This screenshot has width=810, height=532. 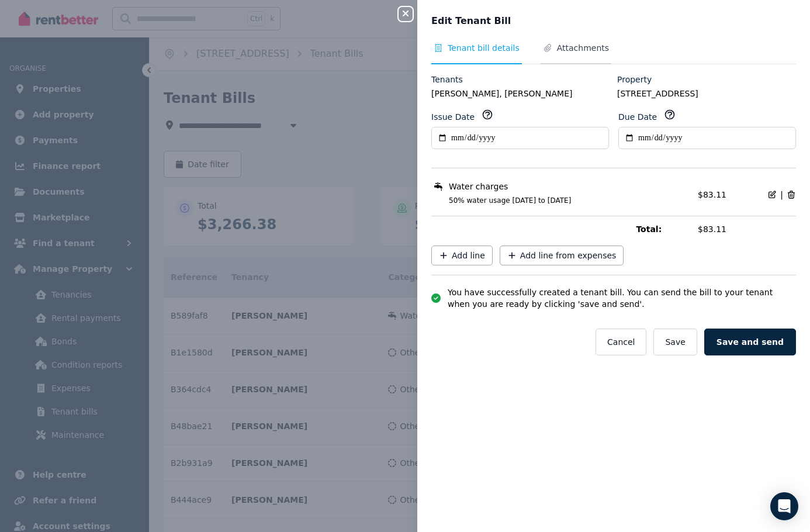 What do you see at coordinates (620, 342) in the screenshot?
I see `button: Cancel` at bounding box center [620, 342].